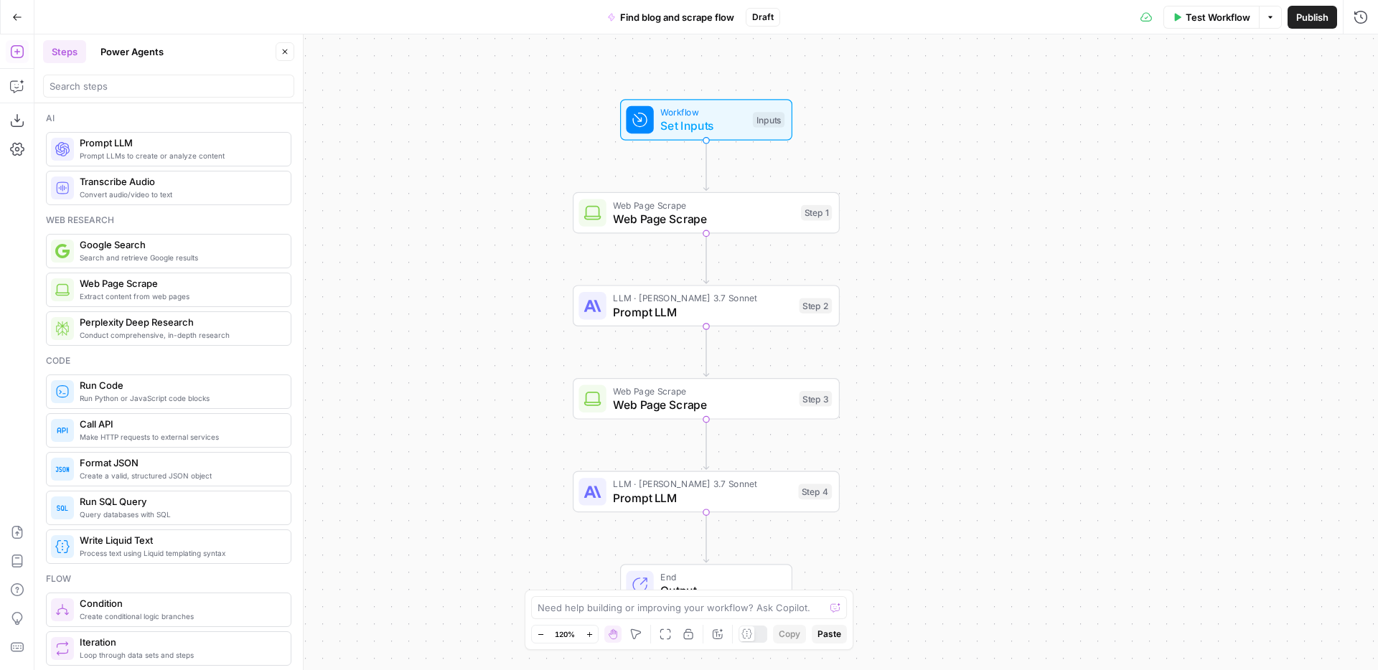  Describe the element at coordinates (703, 112) in the screenshot. I see `span: Workflow` at that location.